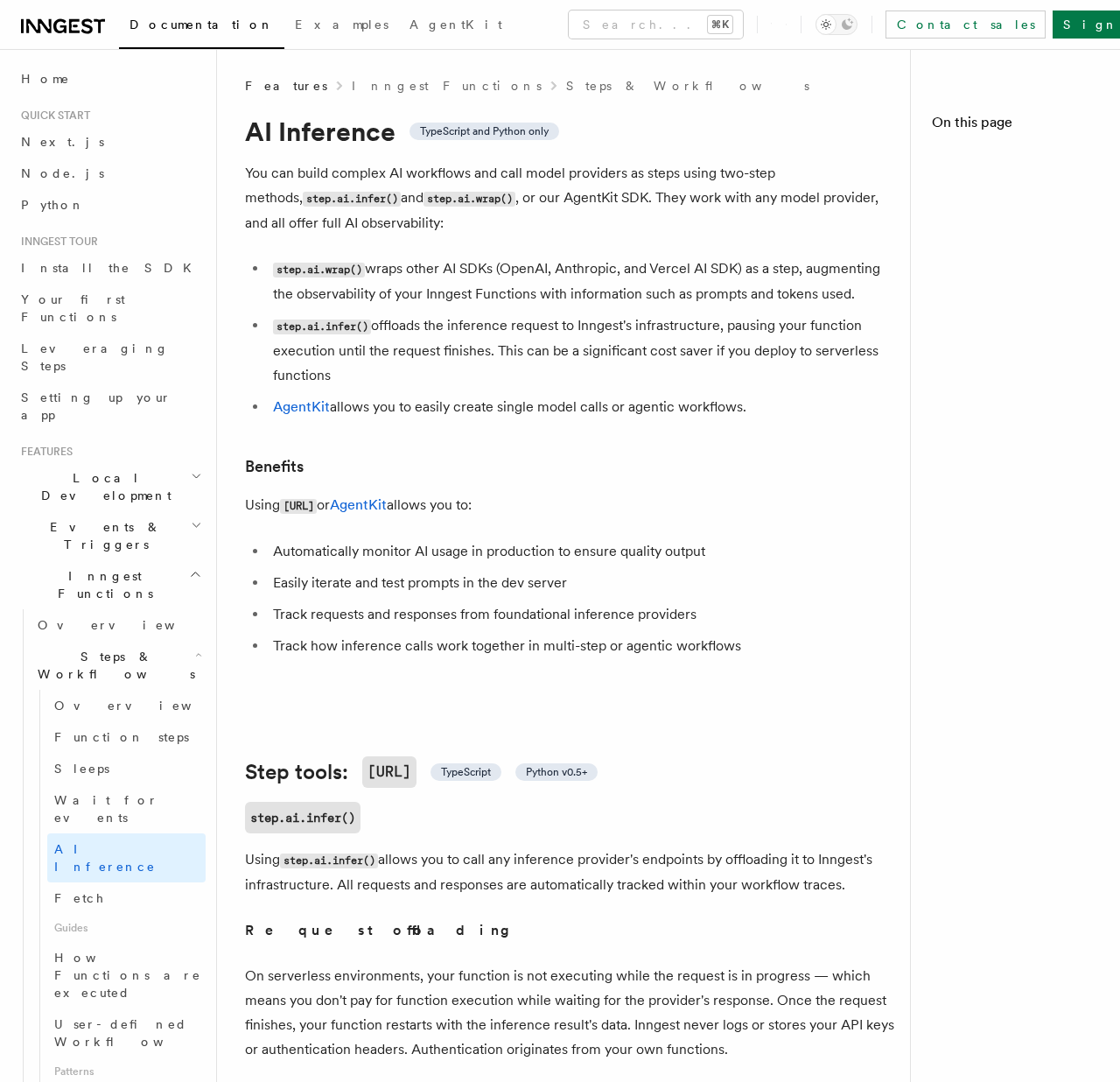  I want to click on span: Next.js, so click(62, 142).